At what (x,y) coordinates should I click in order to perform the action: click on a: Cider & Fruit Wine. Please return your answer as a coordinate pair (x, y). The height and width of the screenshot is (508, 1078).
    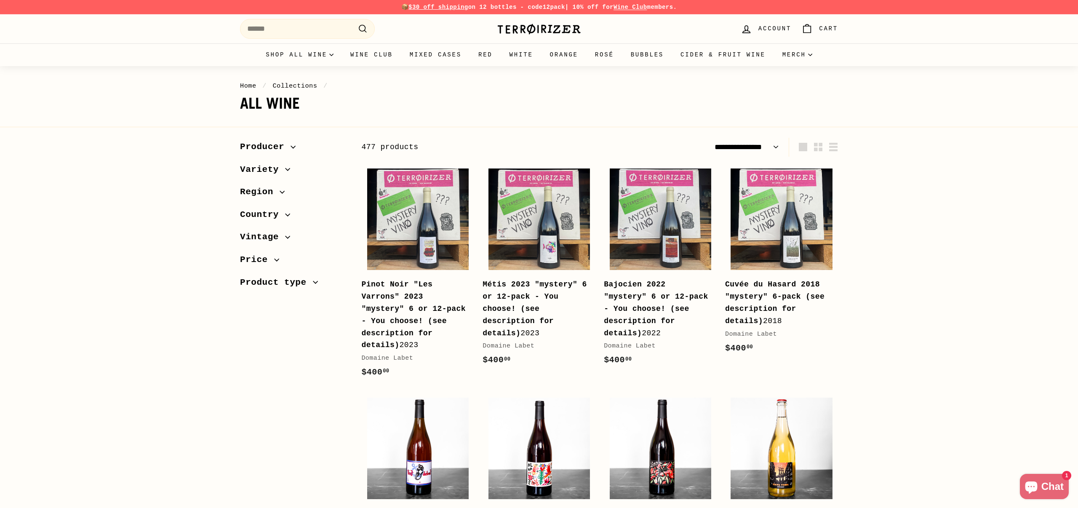
    Looking at the image, I should click on (723, 55).